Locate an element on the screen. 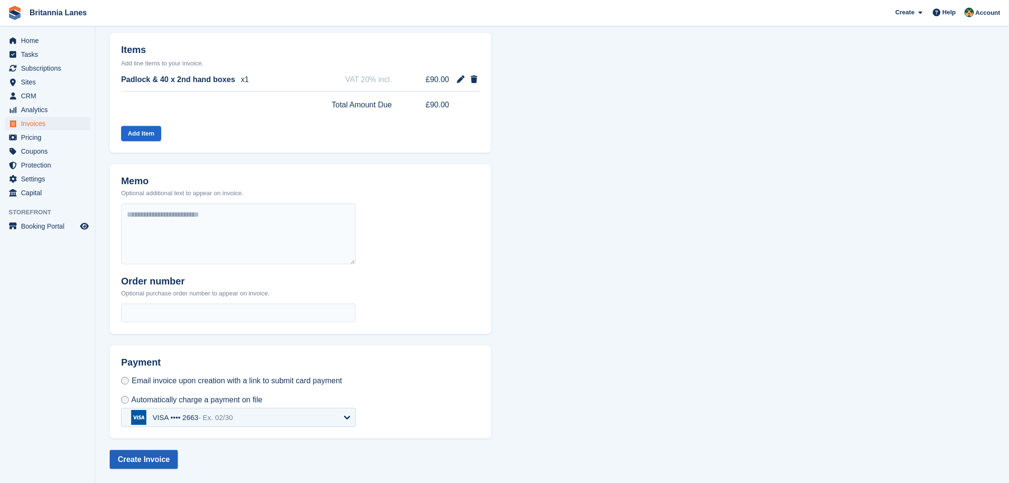 The image size is (1009, 483). span: Settings is located at coordinates (50, 179).